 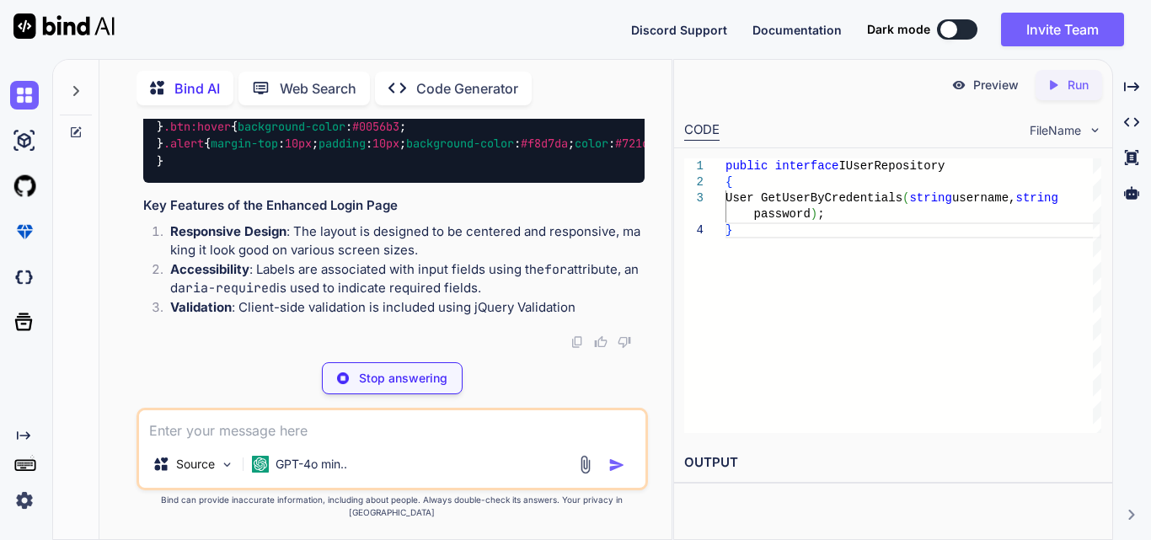 I want to click on p: Bind can provide inaccurate information, including about people. Always double-check its answers...., so click(x=392, y=506).